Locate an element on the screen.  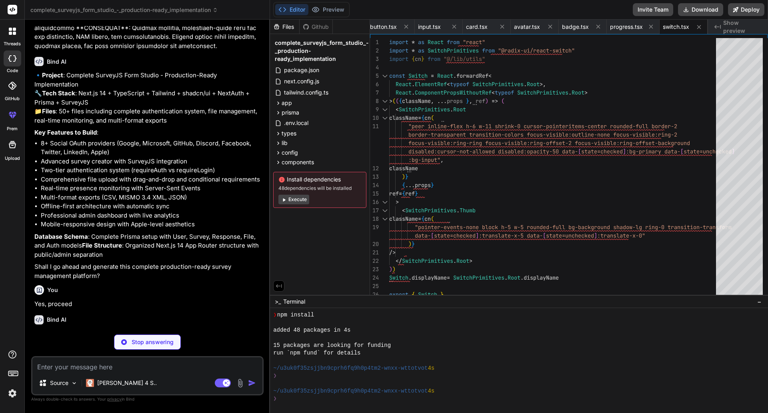
p: Source is located at coordinates (59, 383).